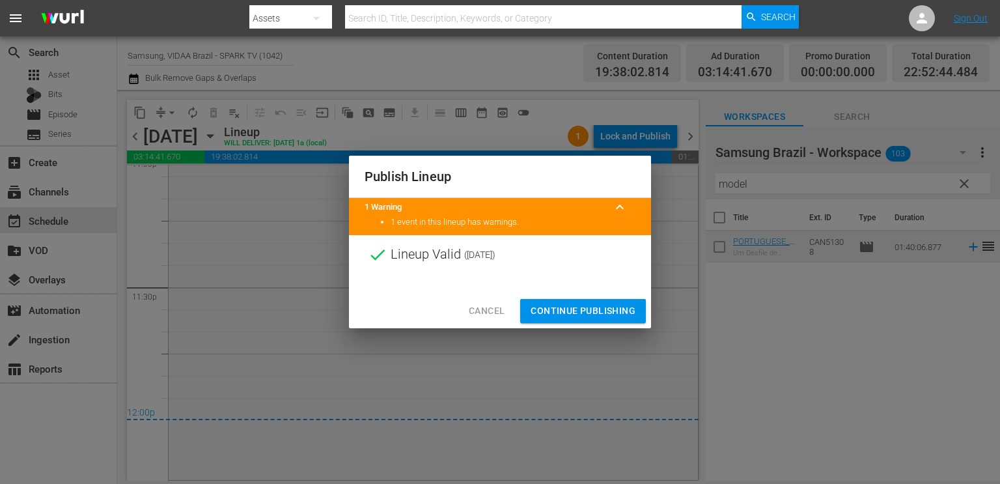  Describe the element at coordinates (513, 222) in the screenshot. I see `li: 1 event in this lineup has warnings.` at that location.